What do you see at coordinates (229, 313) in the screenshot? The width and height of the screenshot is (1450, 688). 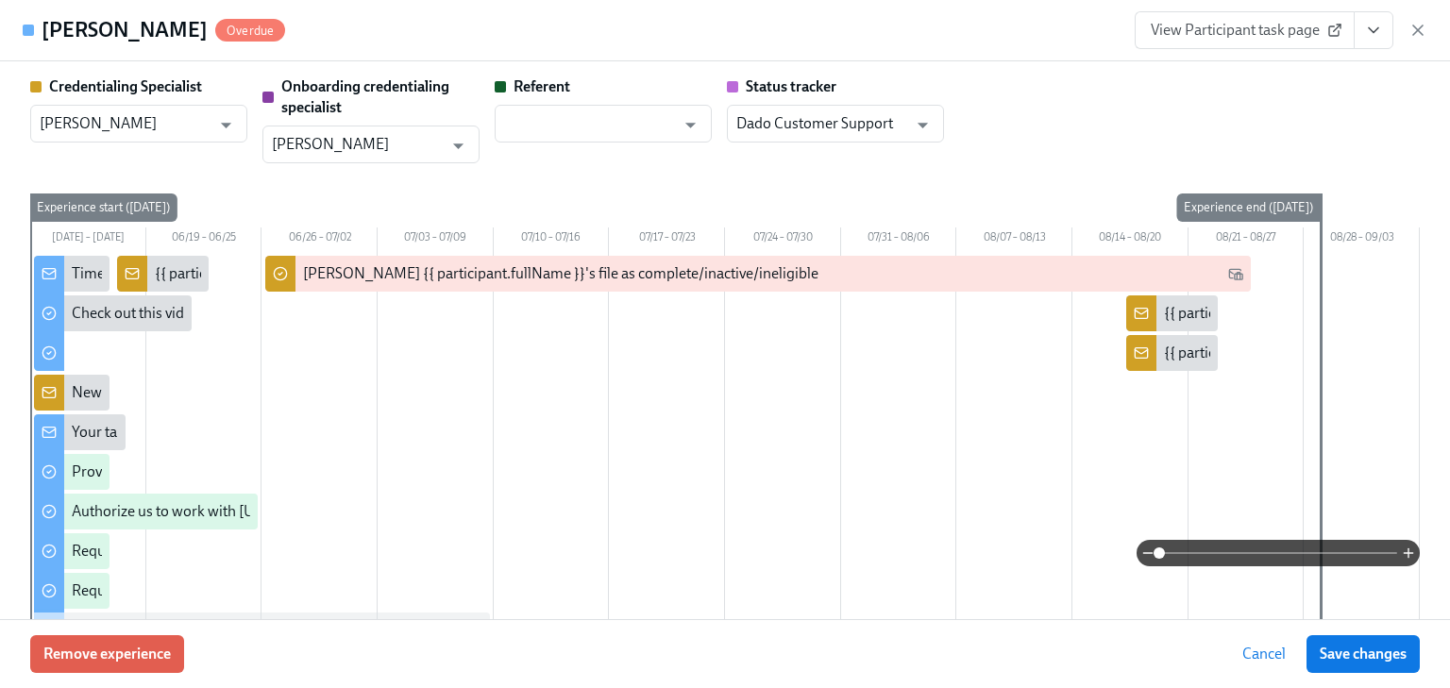 I see `div: Check out this video to learn more about the OCC` at bounding box center [229, 313].